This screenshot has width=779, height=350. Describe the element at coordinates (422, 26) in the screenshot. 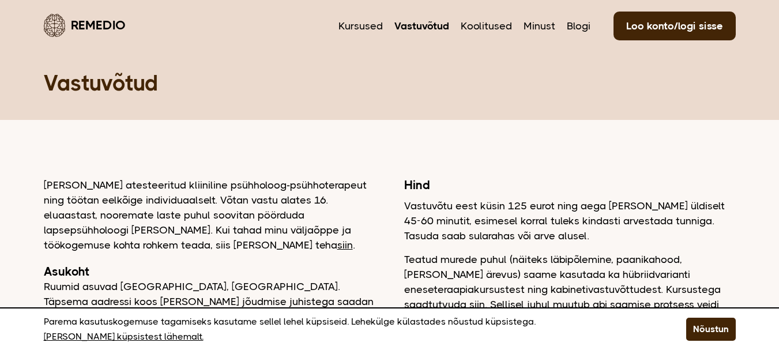

I see `a: Vastuvõtud` at that location.